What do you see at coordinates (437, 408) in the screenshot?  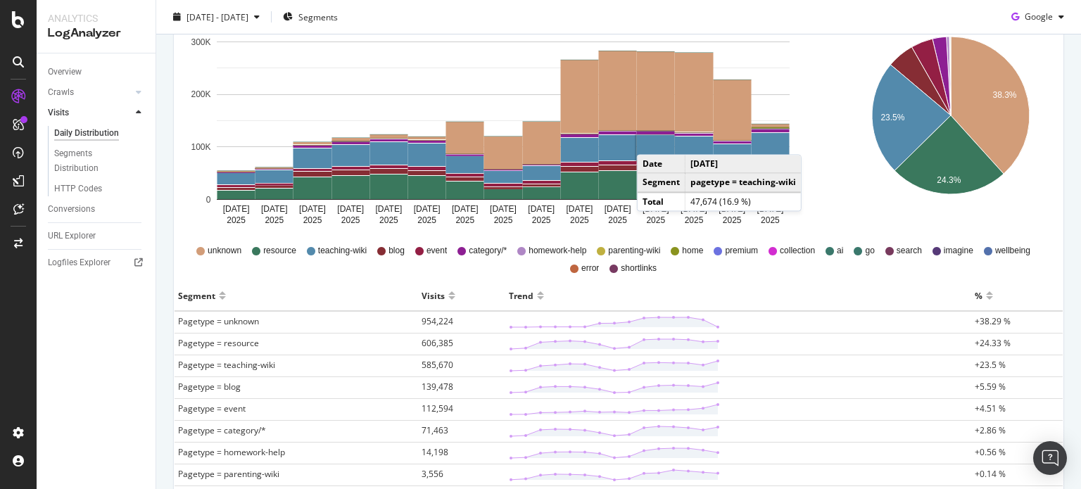 I see `span: 112,594` at bounding box center [437, 408].